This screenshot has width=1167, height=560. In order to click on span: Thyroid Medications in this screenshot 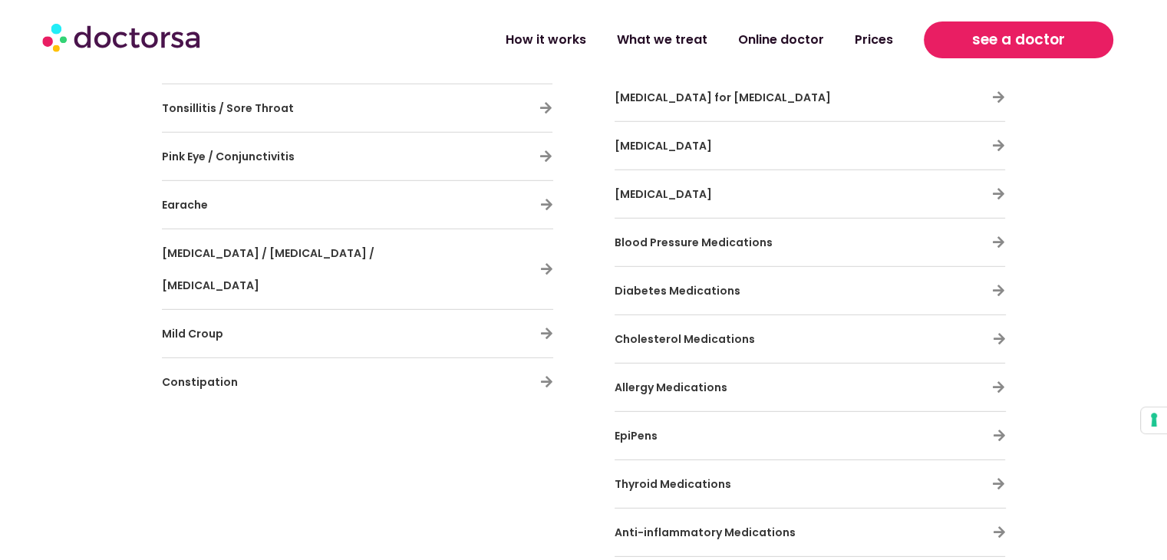, I will do `click(673, 484)`.